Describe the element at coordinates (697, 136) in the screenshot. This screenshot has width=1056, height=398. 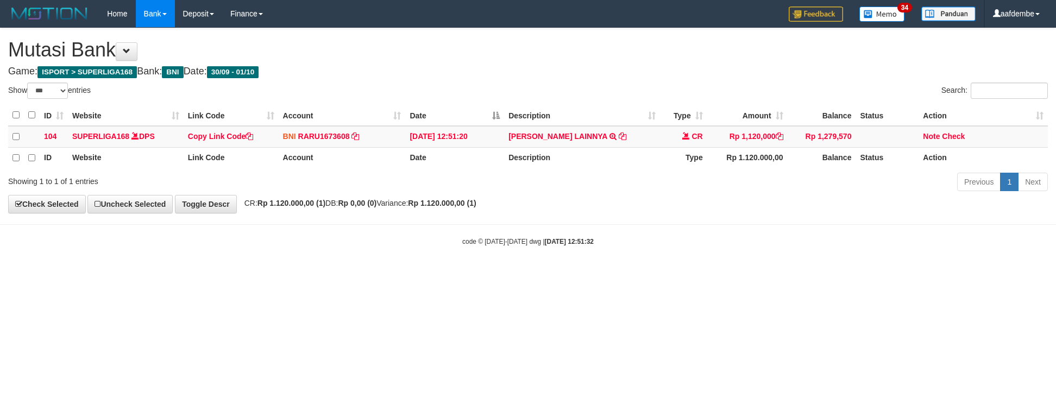
I see `span: CR` at that location.